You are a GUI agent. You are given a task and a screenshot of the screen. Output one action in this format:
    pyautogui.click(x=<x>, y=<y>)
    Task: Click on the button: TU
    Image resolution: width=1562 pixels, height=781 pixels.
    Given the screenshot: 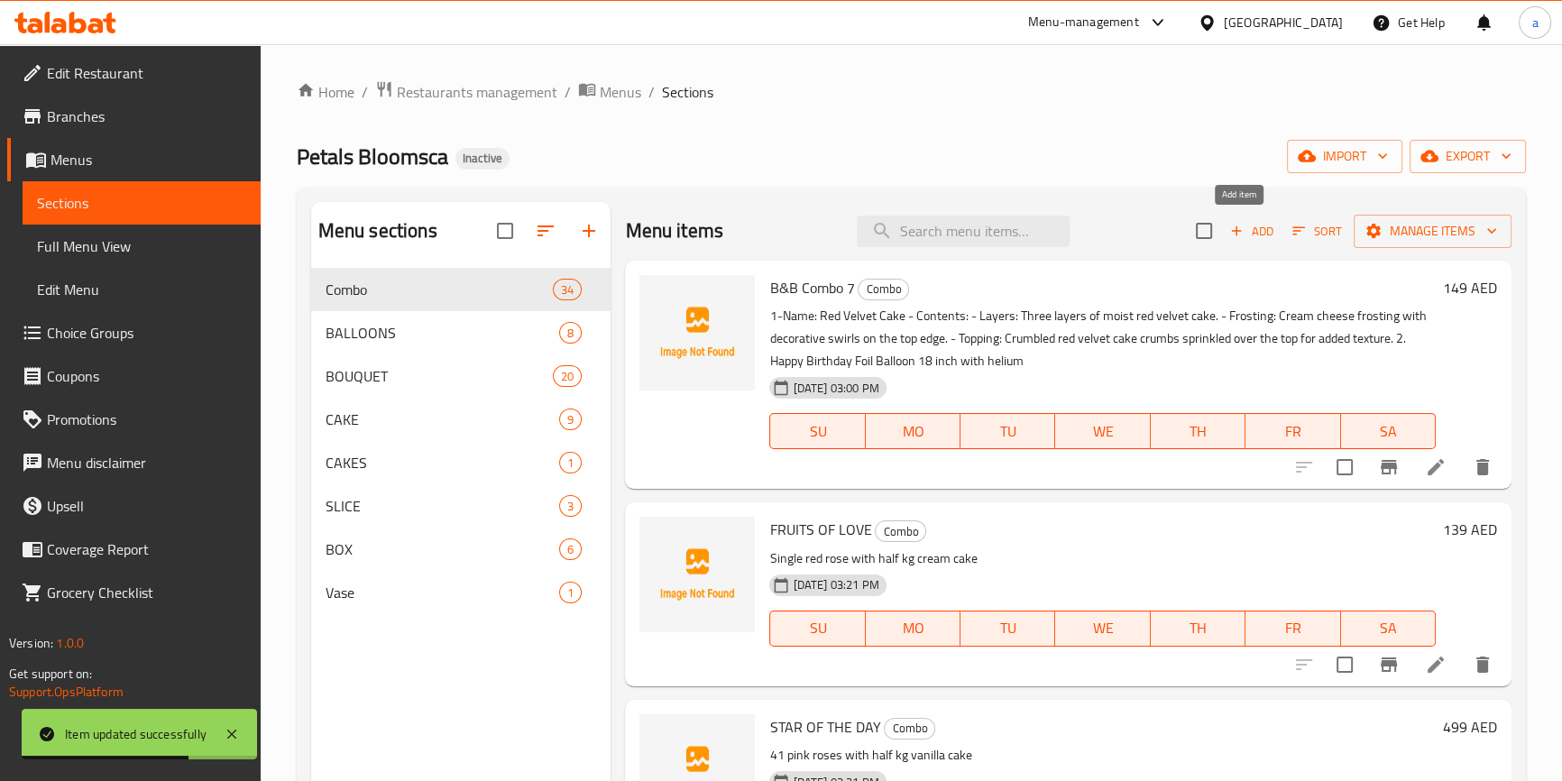 What is the action you would take?
    pyautogui.click(x=1008, y=629)
    